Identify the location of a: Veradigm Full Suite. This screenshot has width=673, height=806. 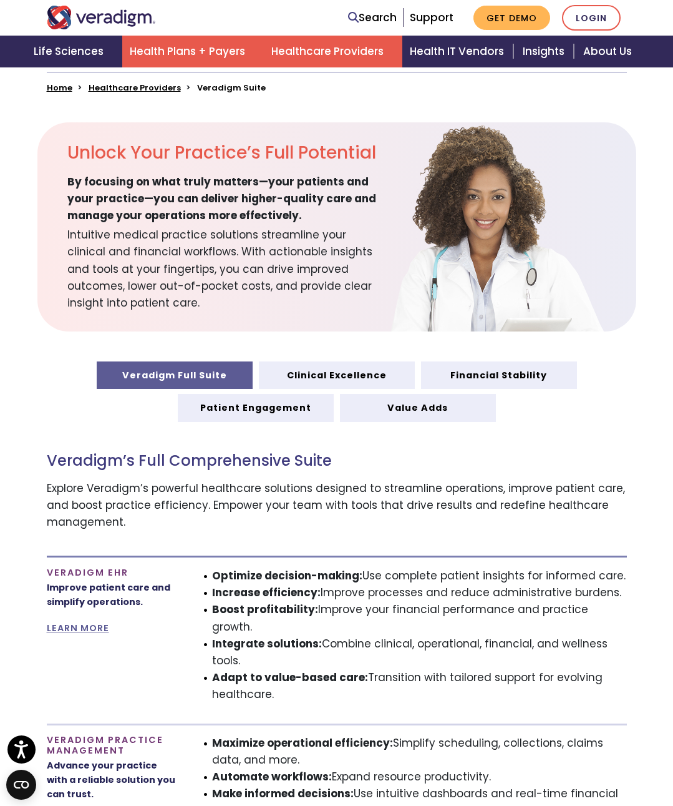
(175, 375).